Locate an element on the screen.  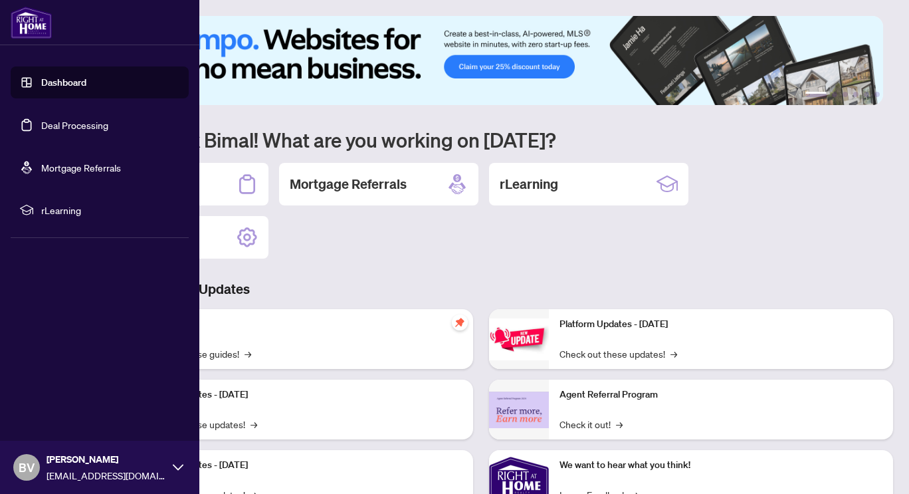
button: 6 is located at coordinates (877, 94).